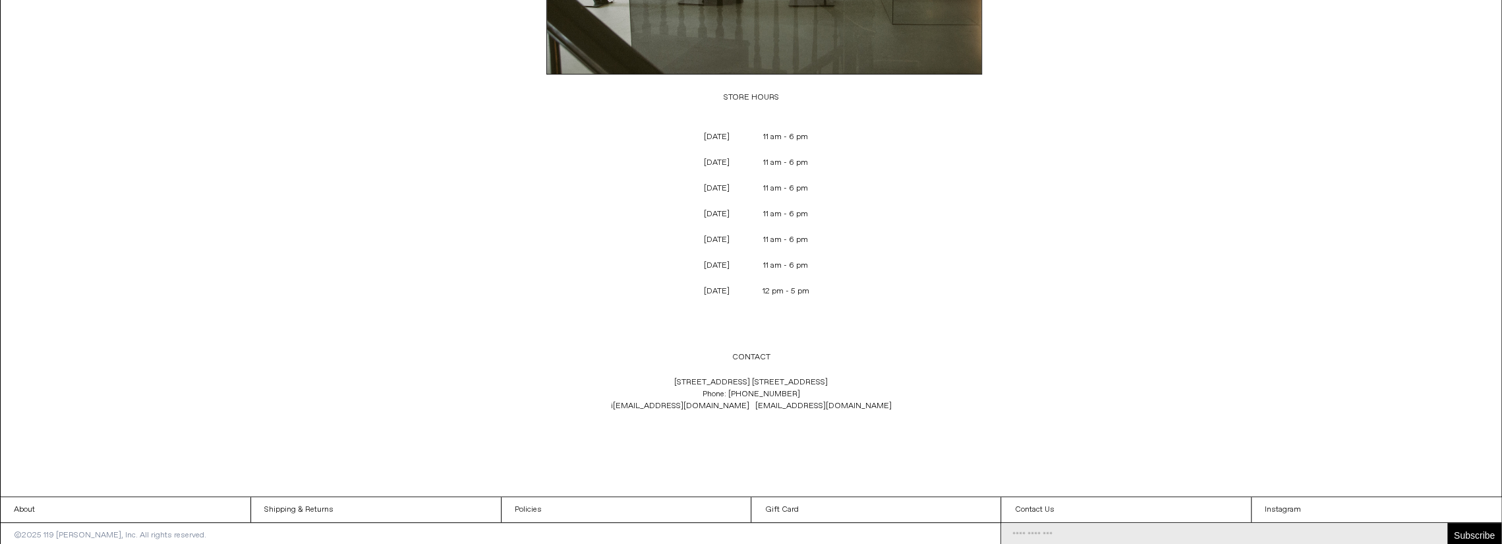 This screenshot has height=544, width=1502. What do you see at coordinates (626, 510) in the screenshot?
I see `a: Policies` at bounding box center [626, 510].